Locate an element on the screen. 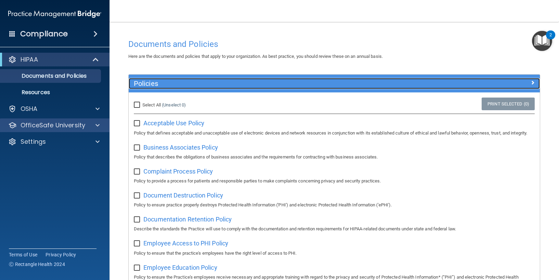 This screenshot has height=280, width=559. p: OfficeSafe University is located at coordinates (53, 125).